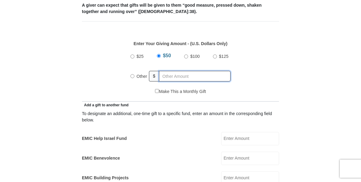  I want to click on label: EMIC Help Israel Fund, so click(104, 139).